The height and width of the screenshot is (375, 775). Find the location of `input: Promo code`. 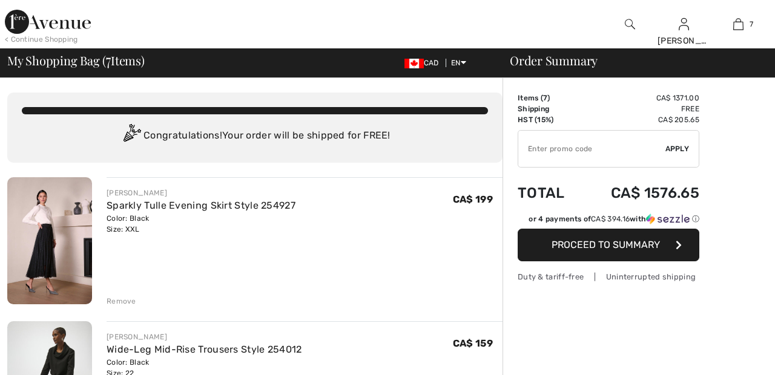

input: Promo code is located at coordinates (591, 149).